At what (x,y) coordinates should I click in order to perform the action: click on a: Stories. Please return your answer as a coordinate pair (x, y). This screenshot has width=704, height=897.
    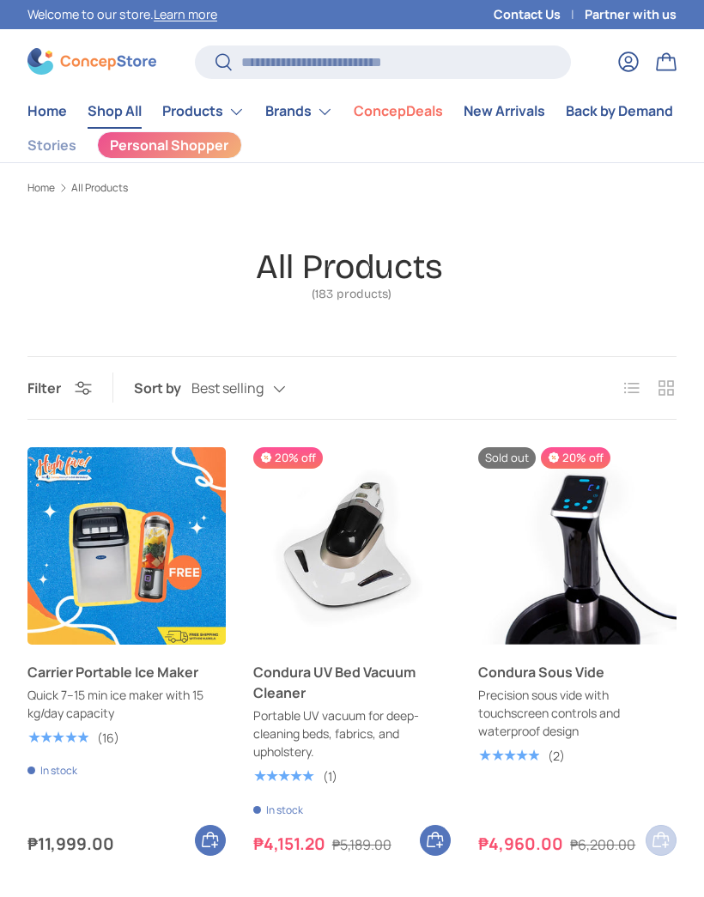
    Looking at the image, I should click on (52, 145).